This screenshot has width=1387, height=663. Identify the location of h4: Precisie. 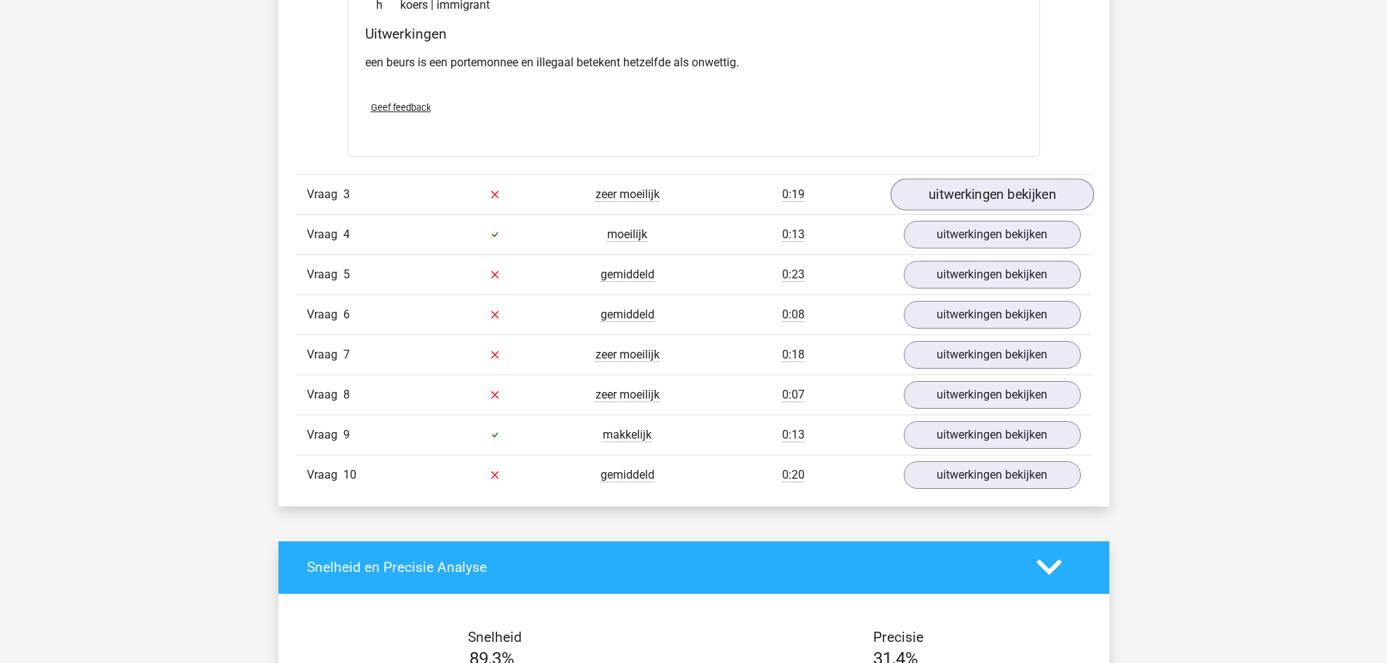
(898, 637).